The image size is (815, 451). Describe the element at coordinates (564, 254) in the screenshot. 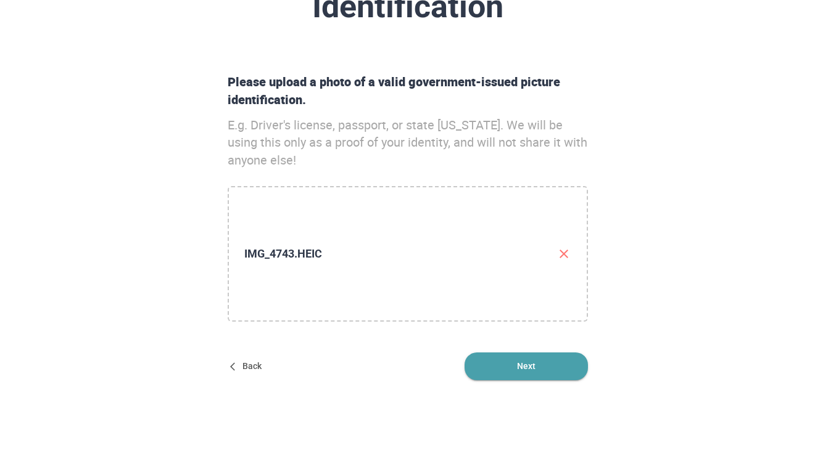

I see `button: IMG_4743.HEIC` at that location.